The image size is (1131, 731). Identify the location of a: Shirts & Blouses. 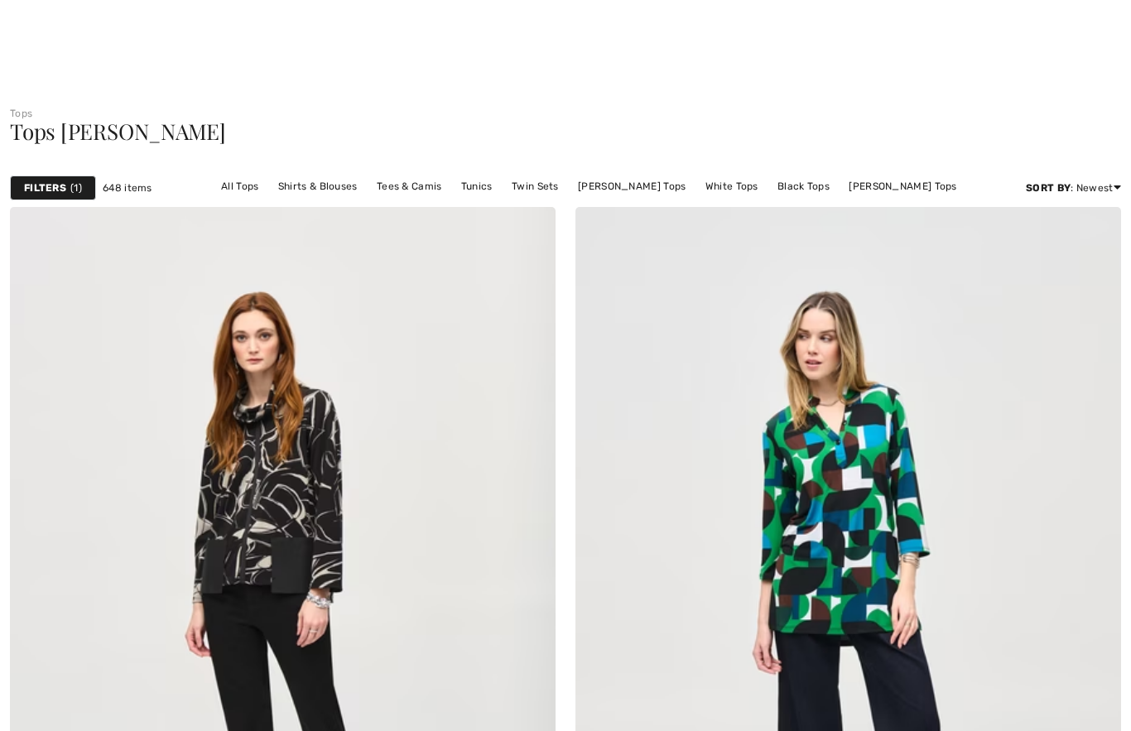
(318, 186).